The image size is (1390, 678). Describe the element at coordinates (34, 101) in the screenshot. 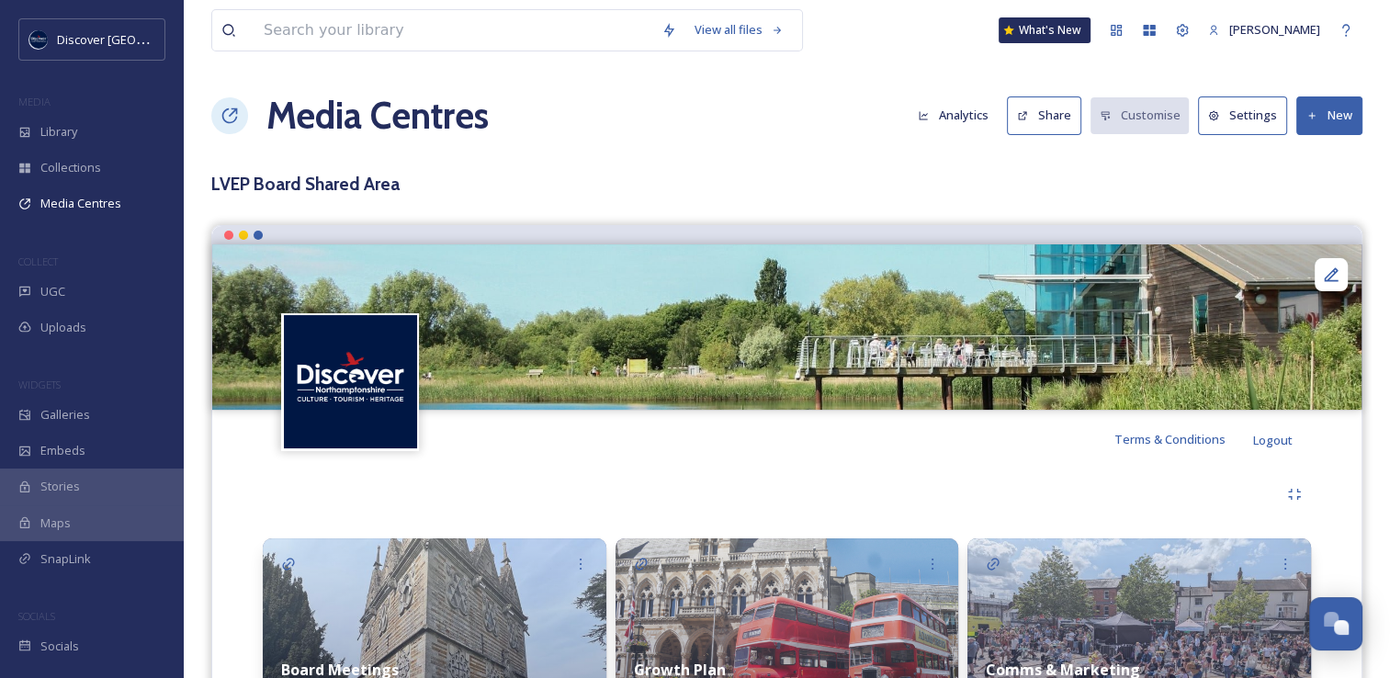

I see `span: MEDIA` at that location.